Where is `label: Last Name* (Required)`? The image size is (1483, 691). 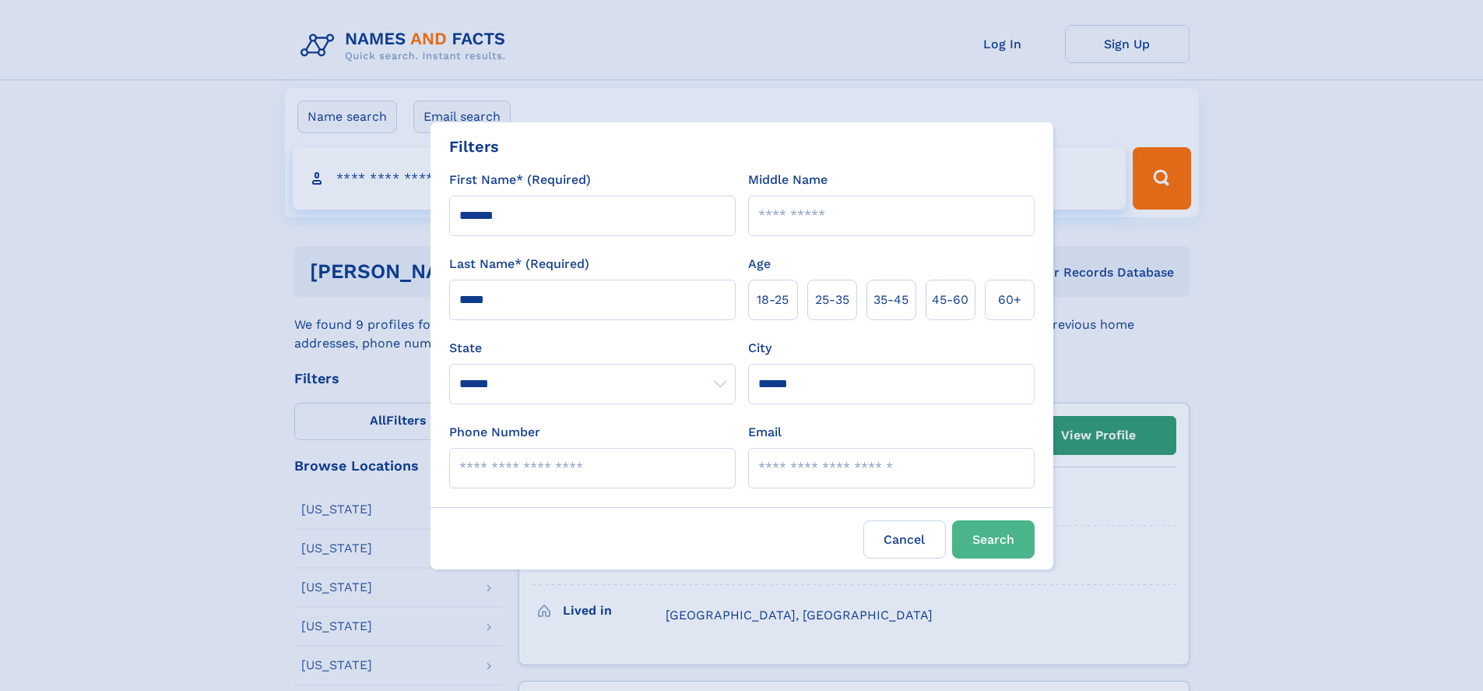
label: Last Name* (Required) is located at coordinates (519, 264).